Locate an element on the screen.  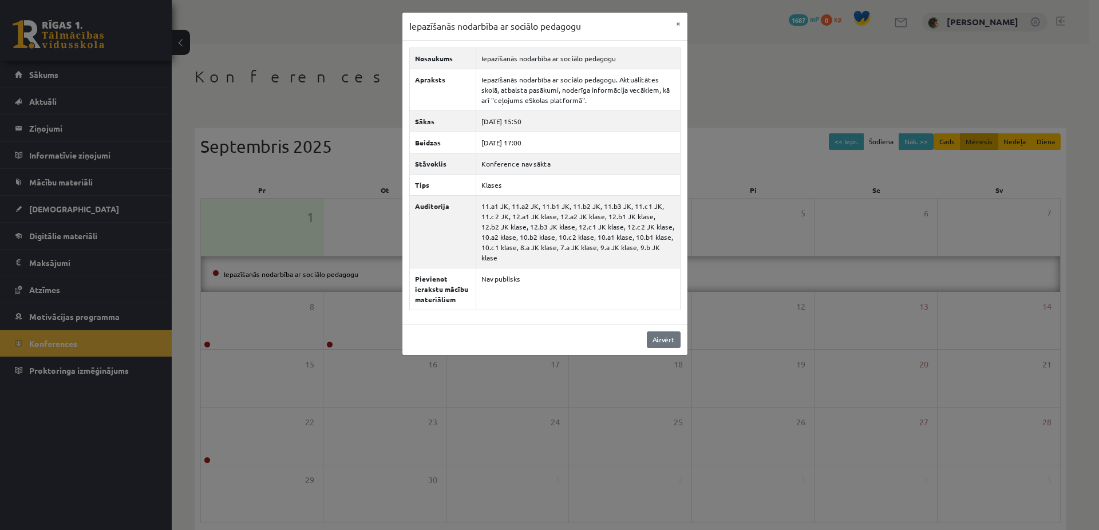
td: Klases is located at coordinates (578, 184).